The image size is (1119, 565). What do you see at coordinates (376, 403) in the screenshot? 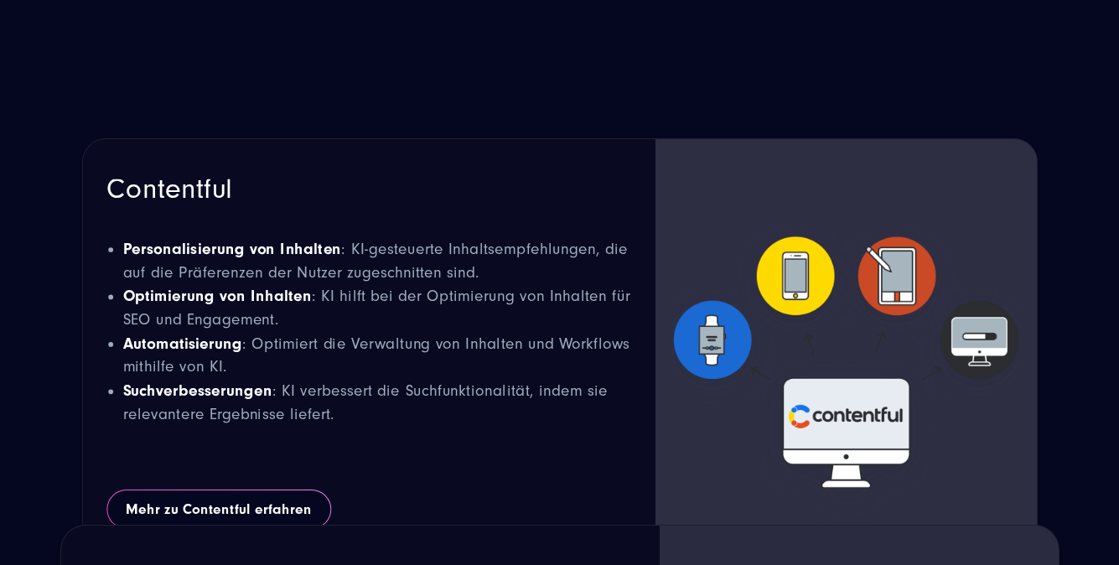
I see `p: : KI verbessert die Suchfunktionalität, indem sie relevantere Ergebnisse liefert.` at bounding box center [376, 403].